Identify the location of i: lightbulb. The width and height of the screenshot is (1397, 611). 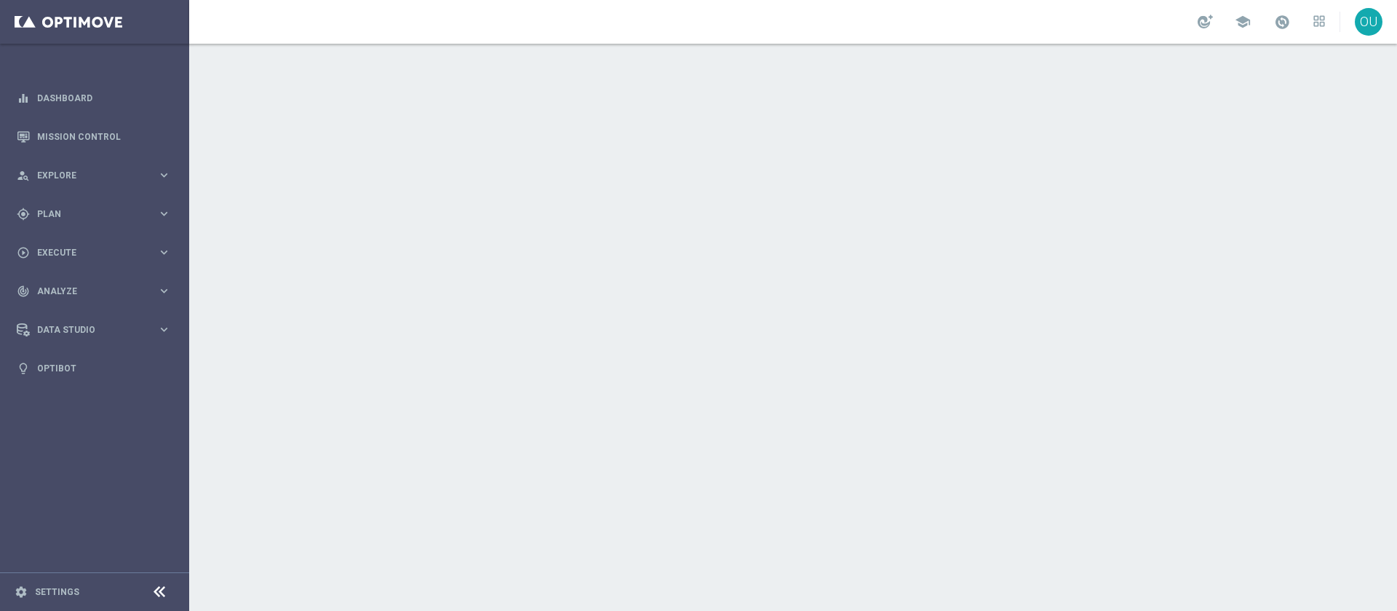
(23, 368).